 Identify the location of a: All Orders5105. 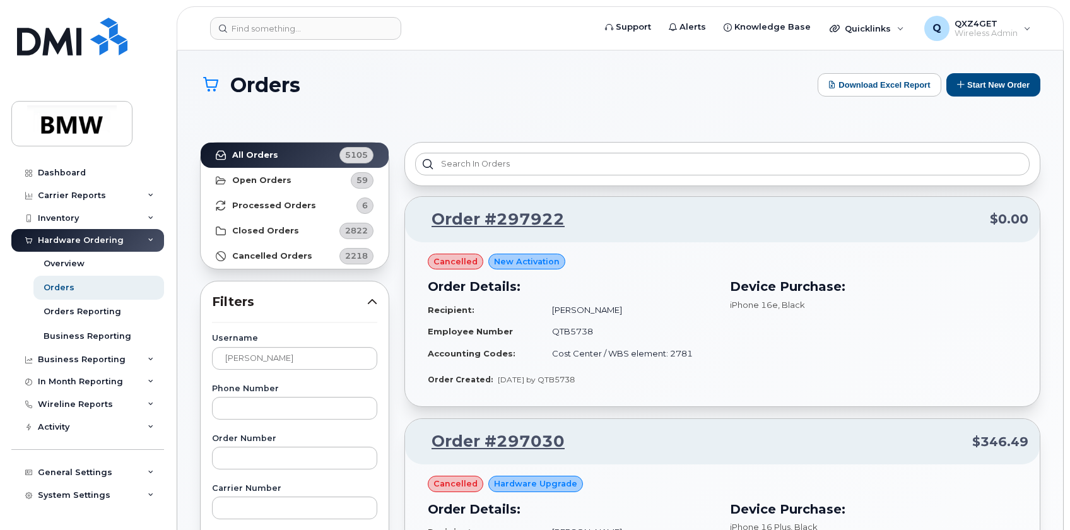
(295, 155).